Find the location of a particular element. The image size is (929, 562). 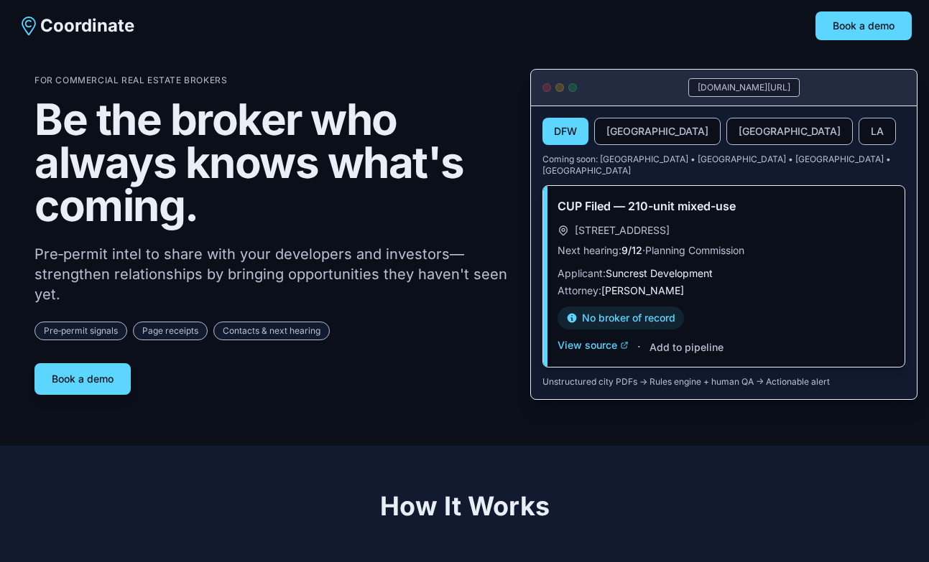

span: Suncrest Development is located at coordinates (659, 273).